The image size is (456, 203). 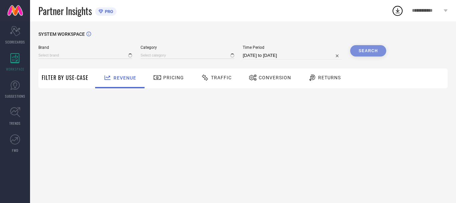 I want to click on input: Select time period, so click(x=292, y=55).